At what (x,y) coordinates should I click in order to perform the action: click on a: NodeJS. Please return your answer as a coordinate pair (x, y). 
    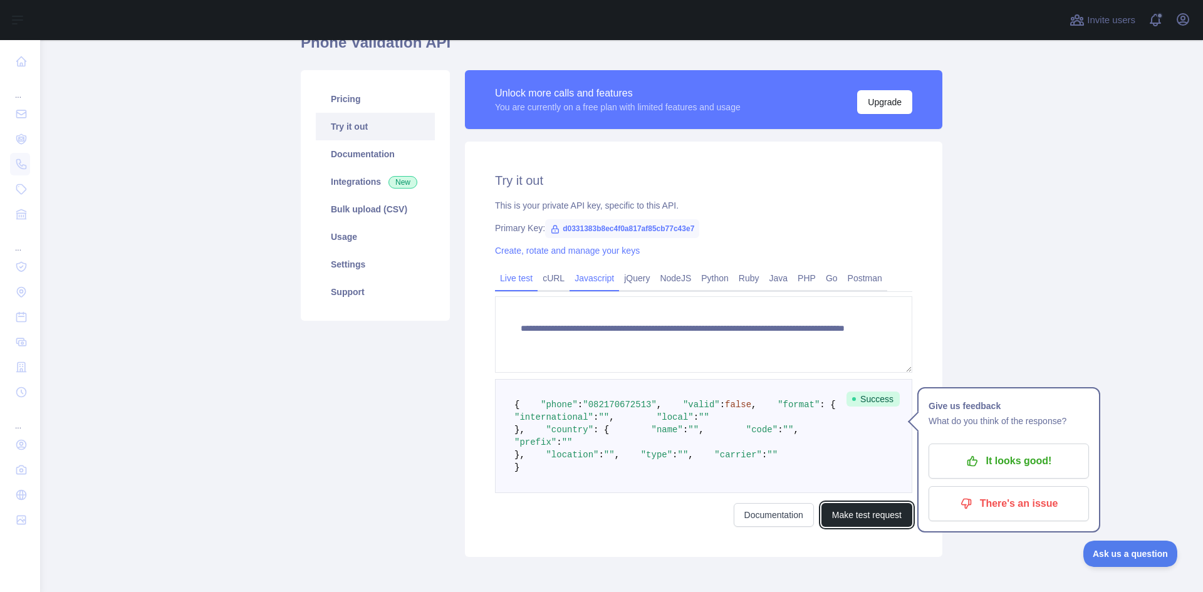
    Looking at the image, I should click on (675, 278).